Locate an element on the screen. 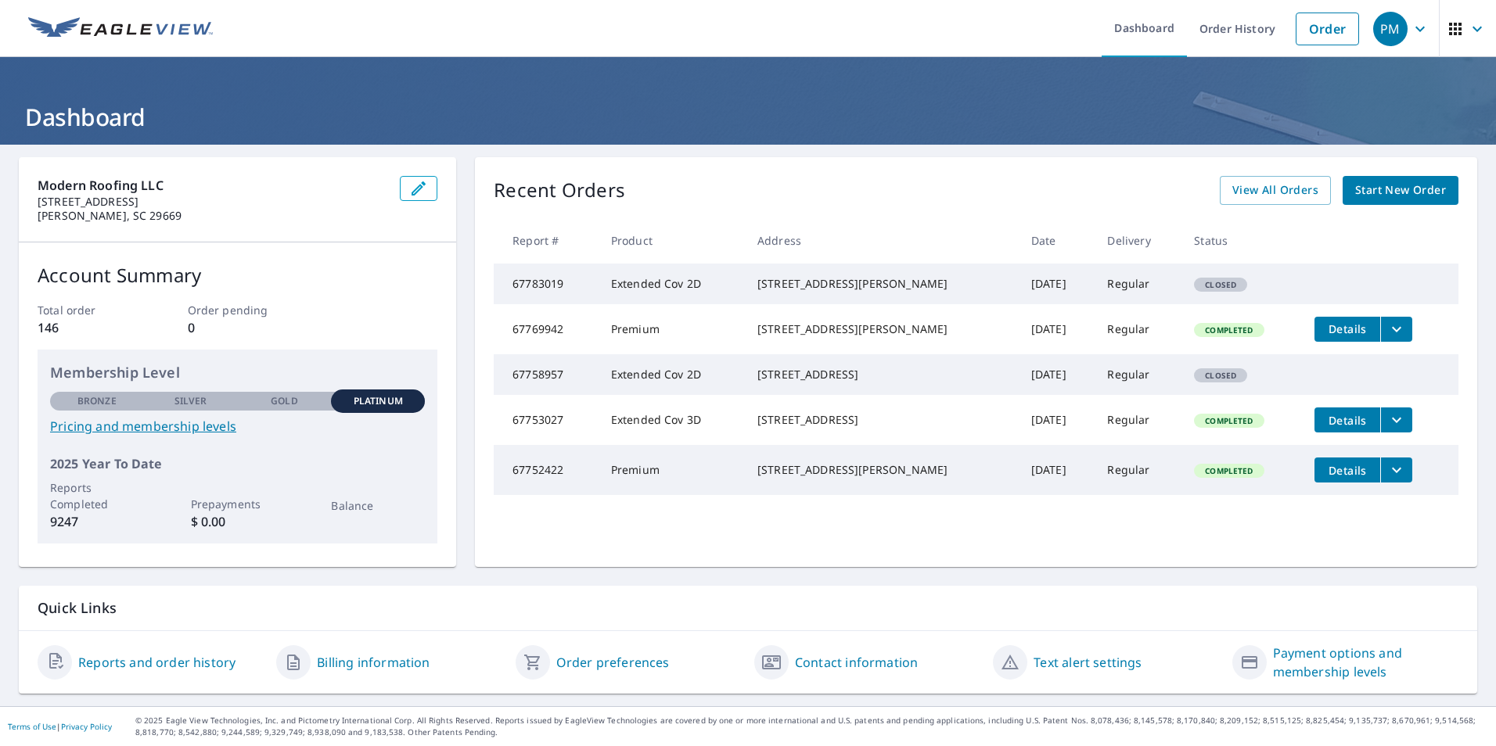 This screenshot has height=746, width=1496. button: detailsBtn-67753027 is located at coordinates (1347, 420).